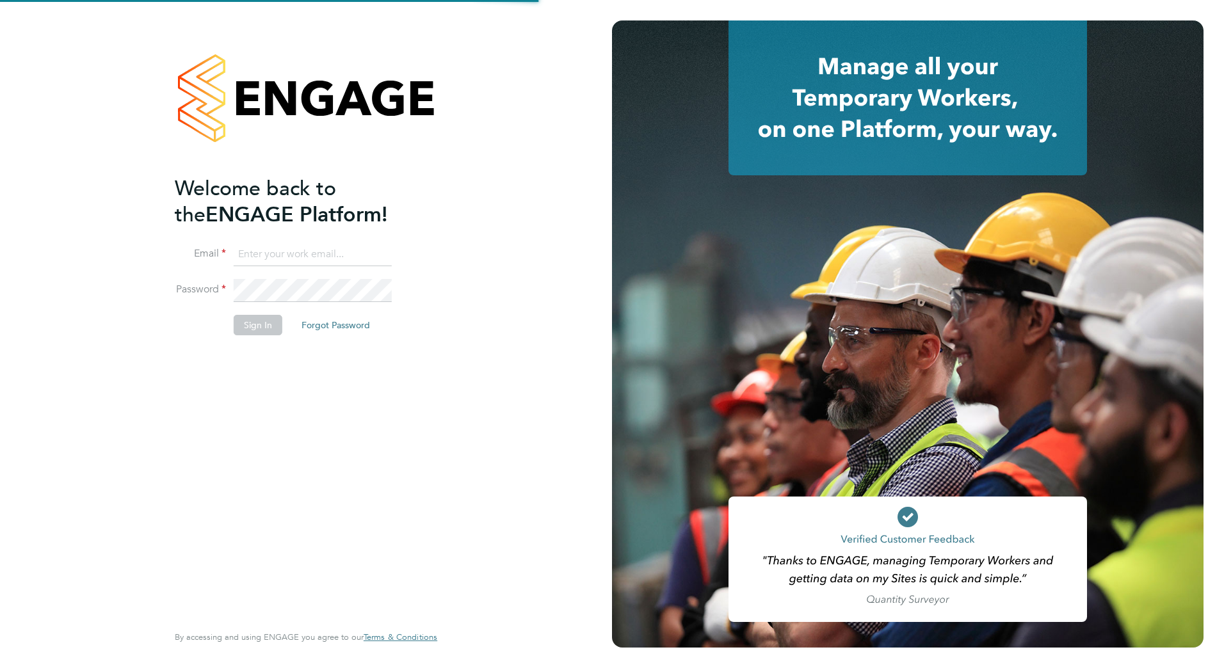 This screenshot has height=668, width=1224. What do you see at coordinates (400, 637) in the screenshot?
I see `span: Terms & Conditions` at bounding box center [400, 637].